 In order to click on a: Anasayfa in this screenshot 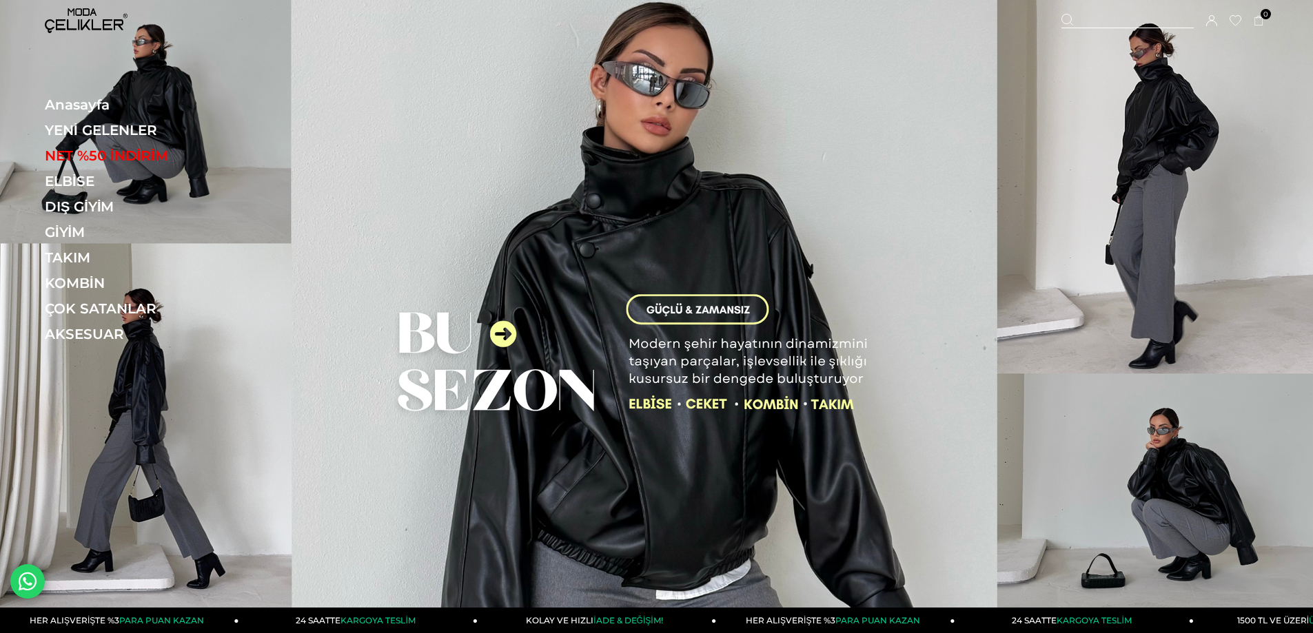, I will do `click(139, 105)`.